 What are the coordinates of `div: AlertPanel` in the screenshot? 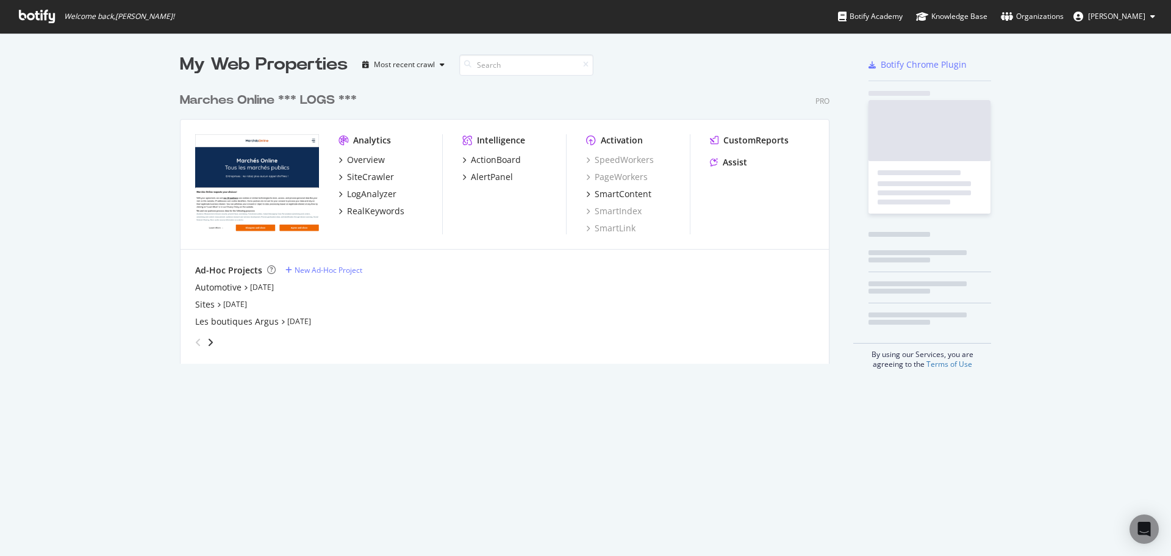 It's located at (492, 177).